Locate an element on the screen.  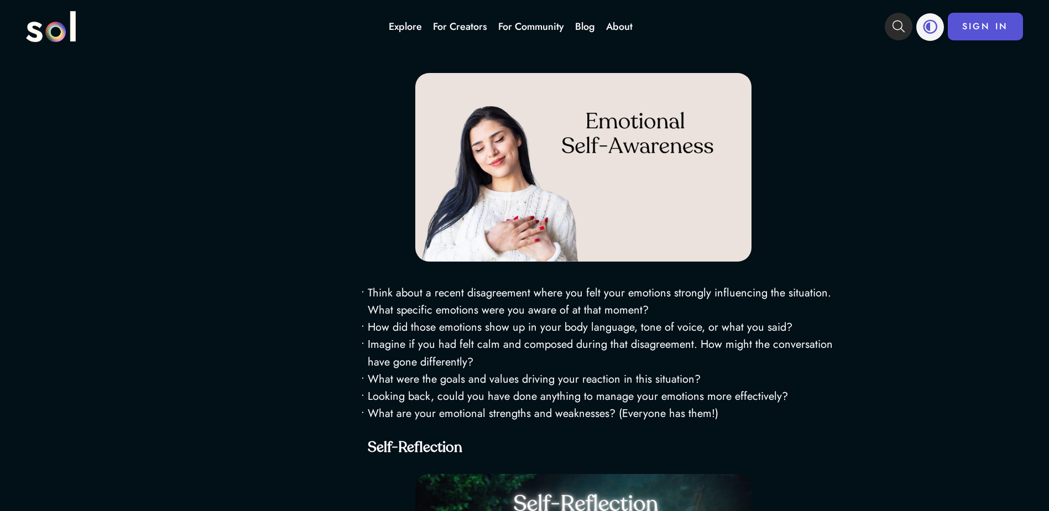
span: Looking back, could you have done anything to manage your emotions more effectively? is located at coordinates (578, 396).